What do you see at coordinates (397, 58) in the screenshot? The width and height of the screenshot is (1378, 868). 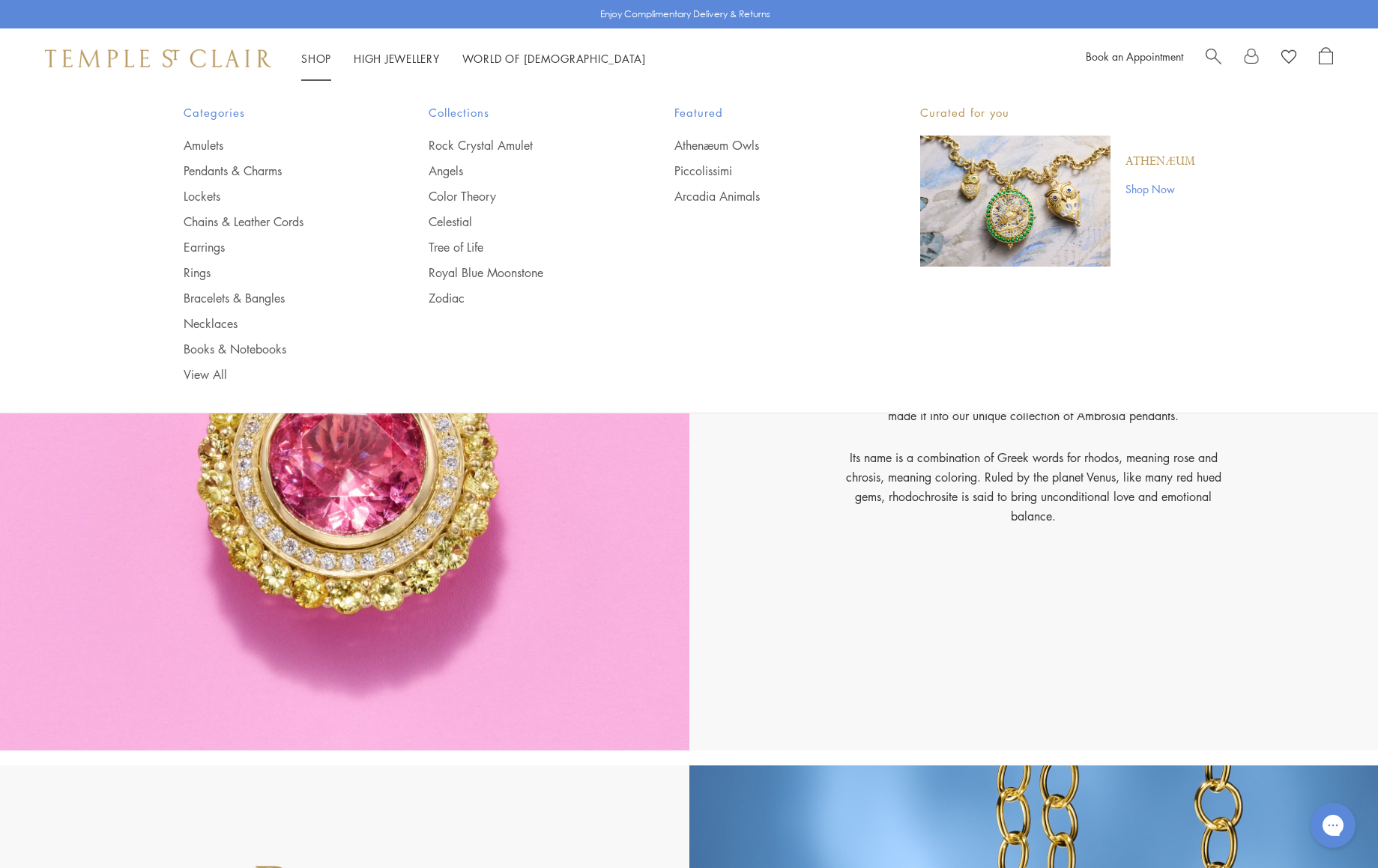 I see `a: High JewelleryHigh Jewellery` at bounding box center [397, 58].